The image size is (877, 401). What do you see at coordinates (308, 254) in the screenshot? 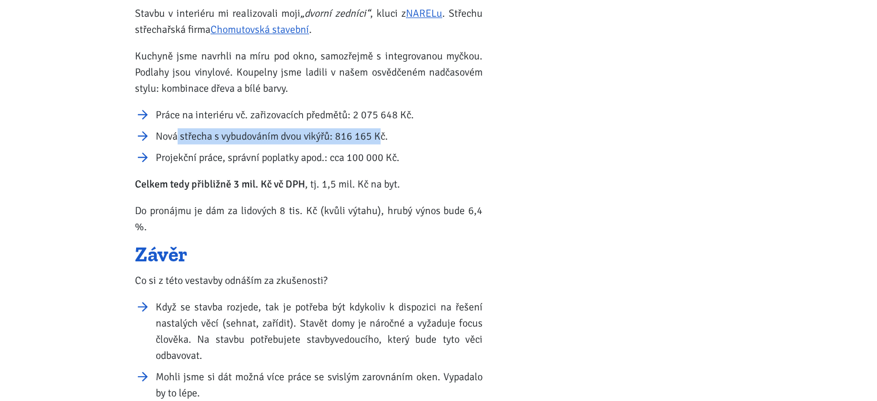
I see `h2: Závěr` at bounding box center [308, 254].